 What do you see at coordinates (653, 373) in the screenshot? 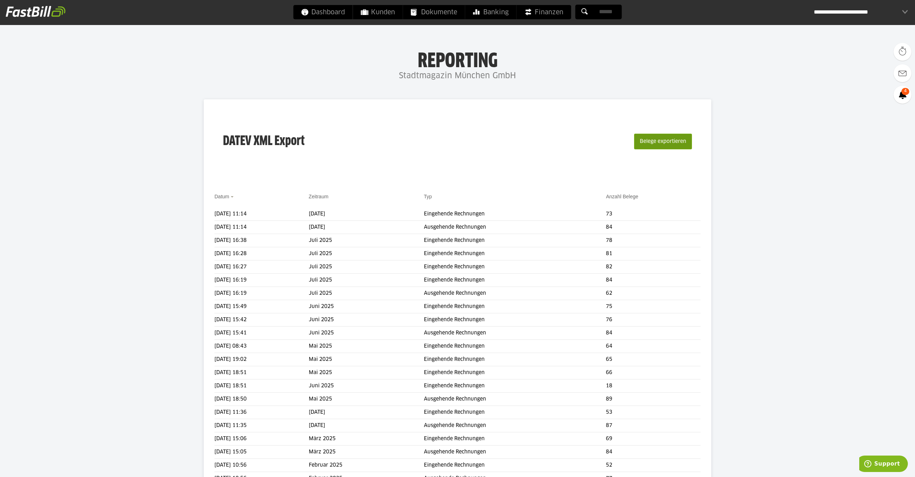
I see `td: 66` at bounding box center [653, 373].